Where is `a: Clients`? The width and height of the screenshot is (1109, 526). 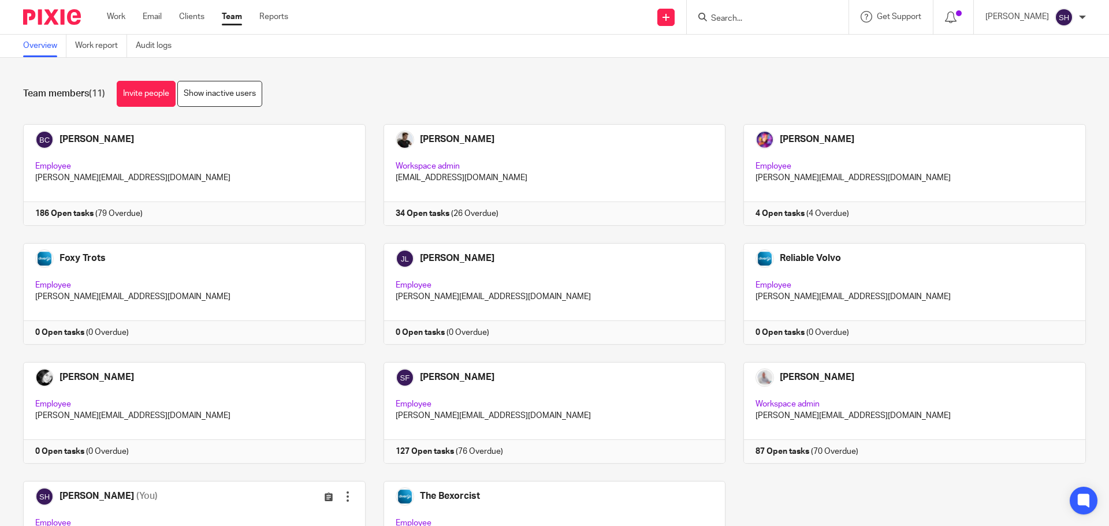
a: Clients is located at coordinates (192, 17).